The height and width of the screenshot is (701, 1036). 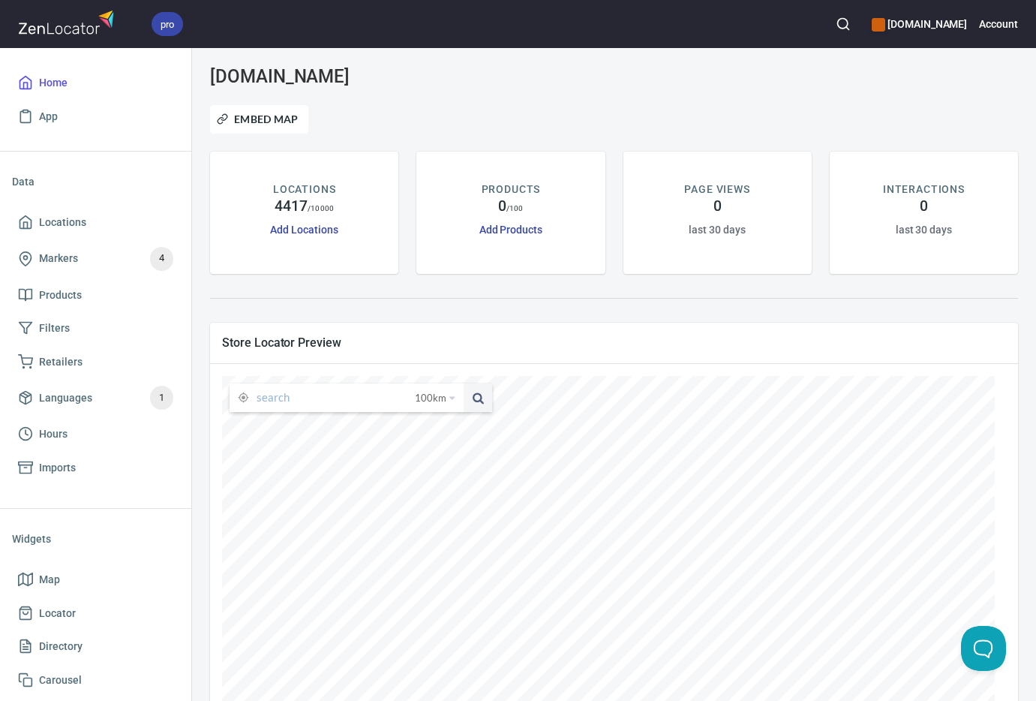 What do you see at coordinates (60, 680) in the screenshot?
I see `span: Carousel` at bounding box center [60, 680].